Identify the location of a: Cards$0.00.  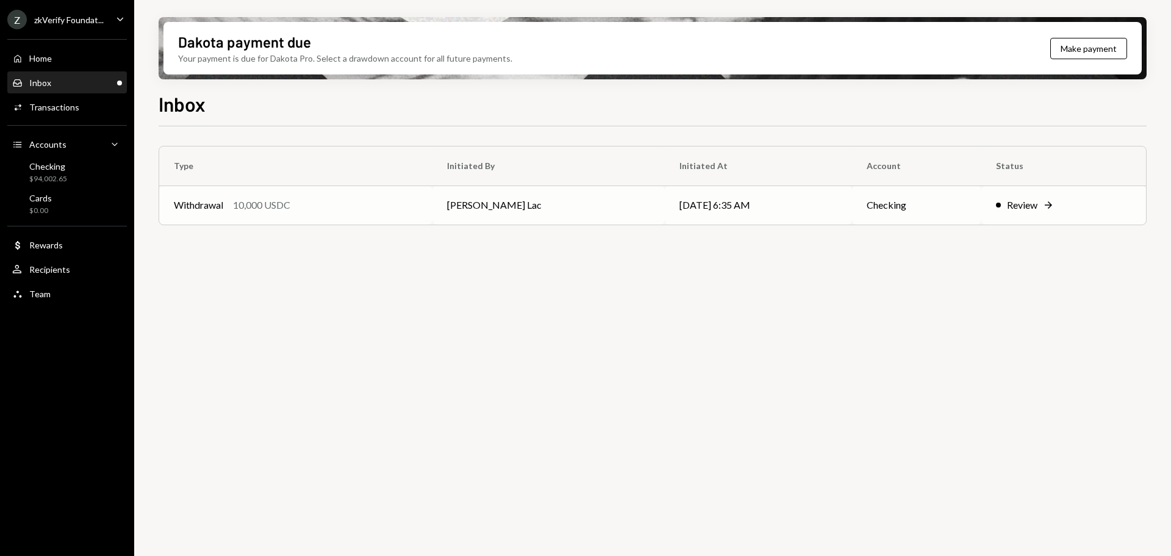
(67, 204).